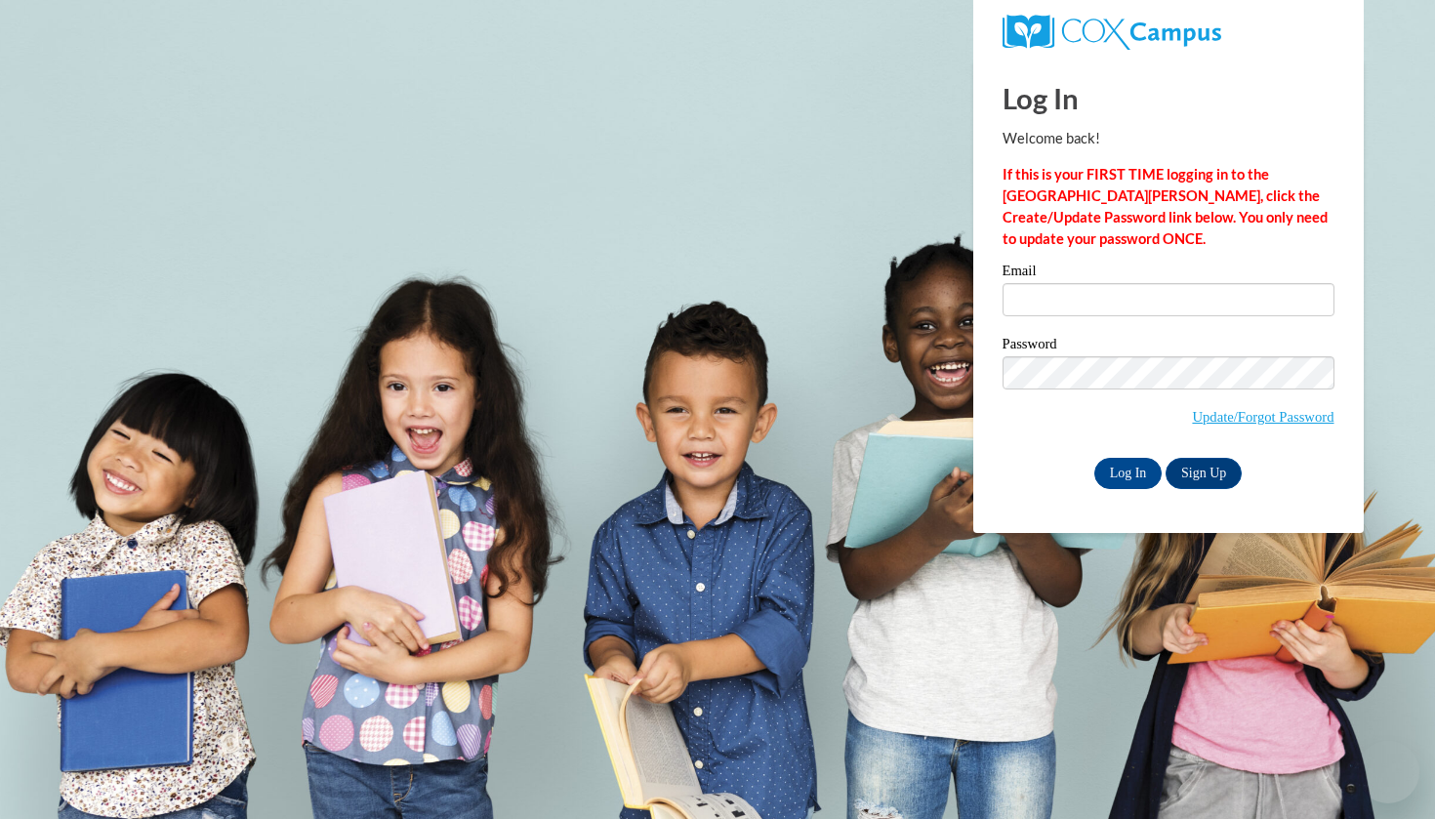 The width and height of the screenshot is (1435, 819). What do you see at coordinates (1169, 32) in the screenshot?
I see `a: COX Campus` at bounding box center [1169, 32].